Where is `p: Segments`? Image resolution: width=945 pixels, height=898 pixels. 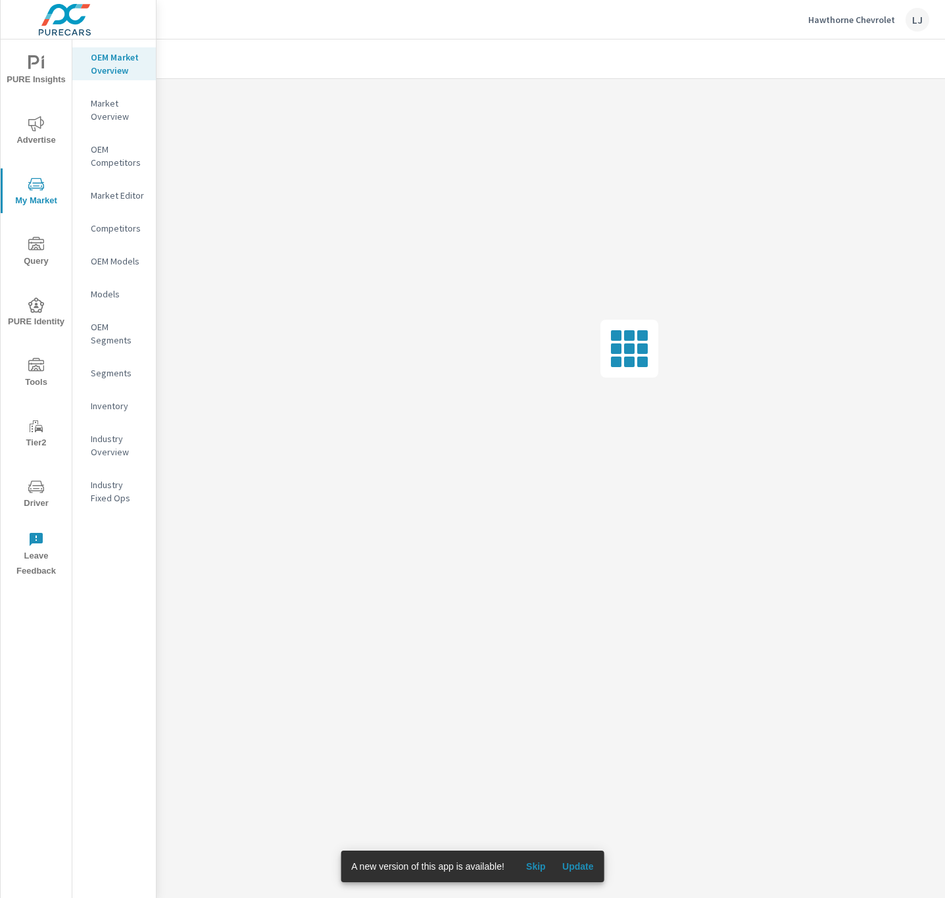
p: Segments is located at coordinates (118, 373).